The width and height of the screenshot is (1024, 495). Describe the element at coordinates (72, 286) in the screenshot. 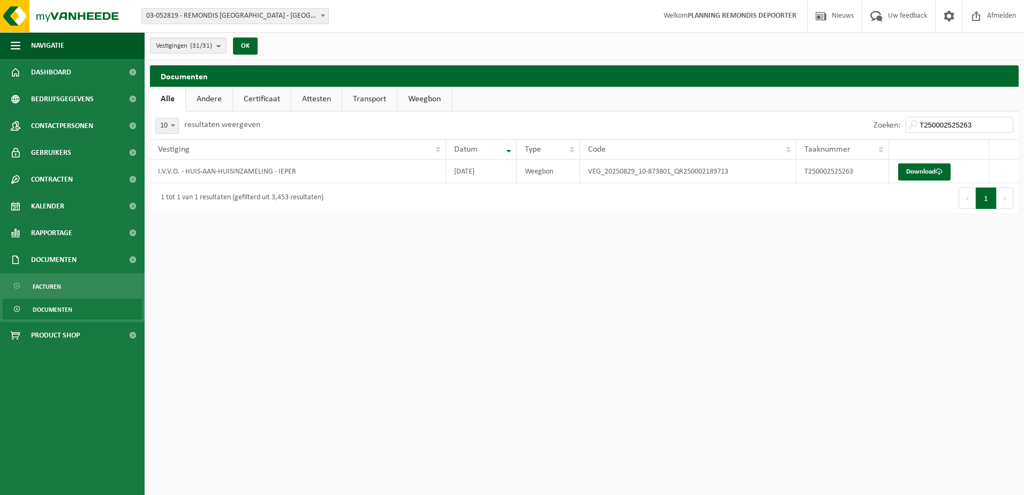

I see `a: Facturen` at that location.